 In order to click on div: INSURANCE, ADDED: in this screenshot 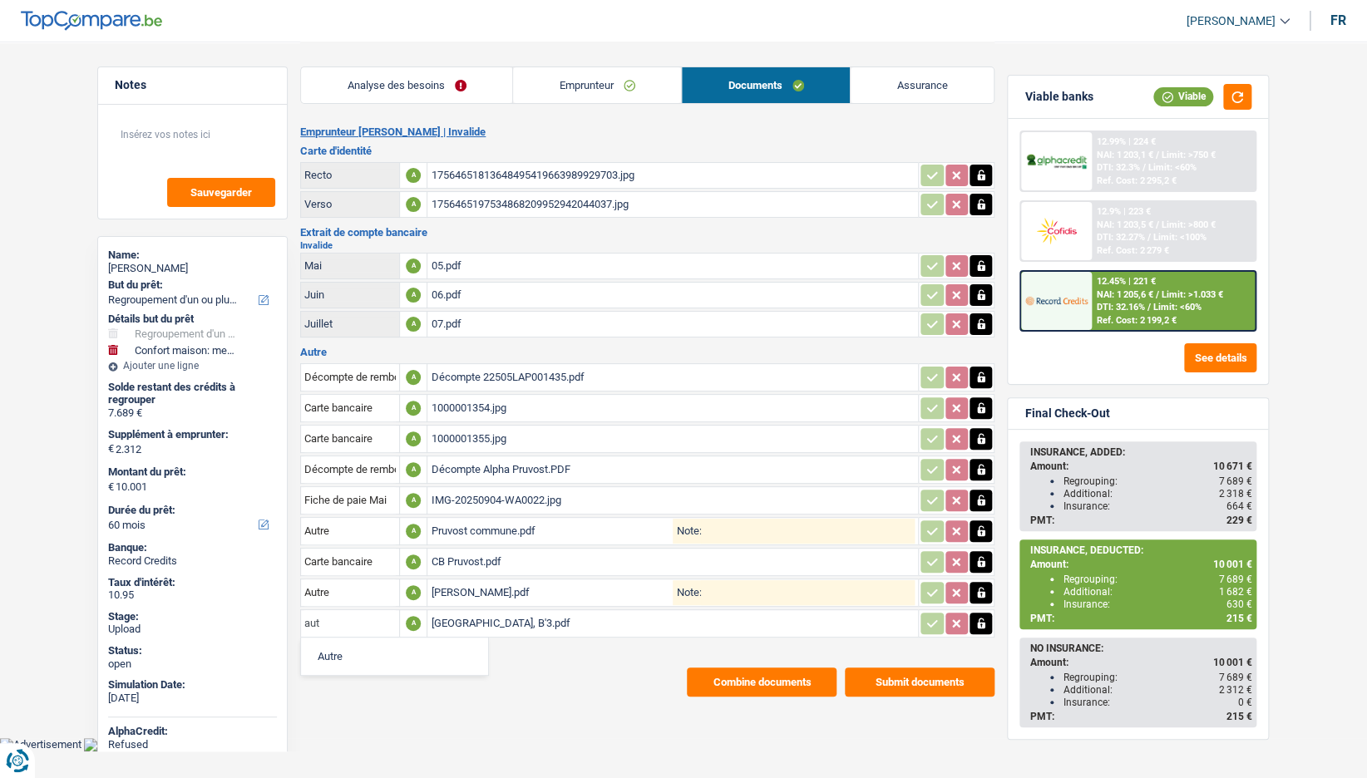, I will do `click(1140, 452)`.